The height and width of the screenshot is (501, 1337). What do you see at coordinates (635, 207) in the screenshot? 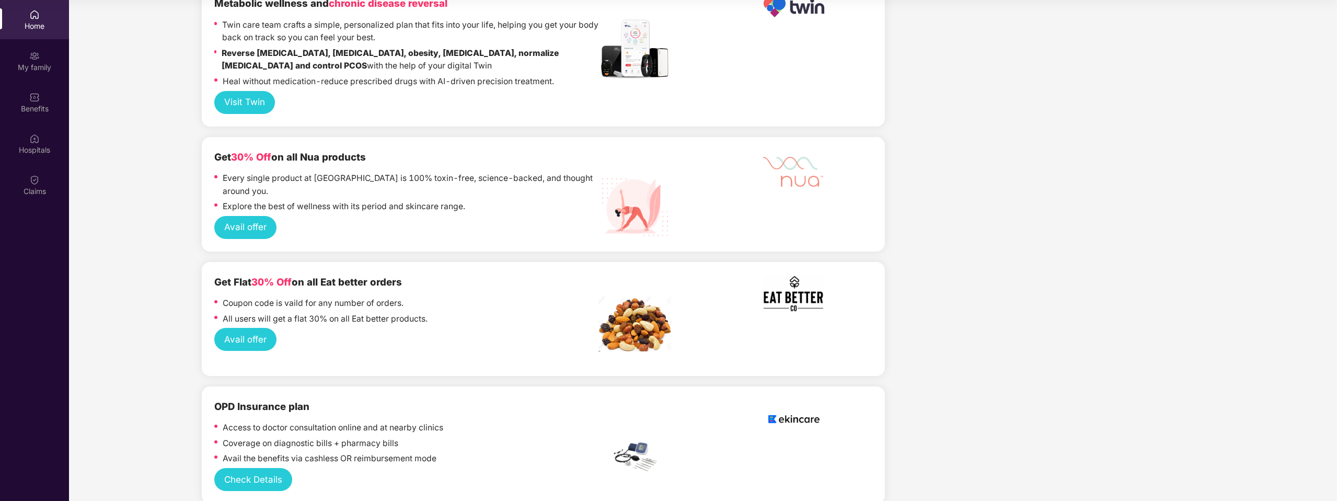
I see `img: Nua%20Products.png` at bounding box center [635, 207].